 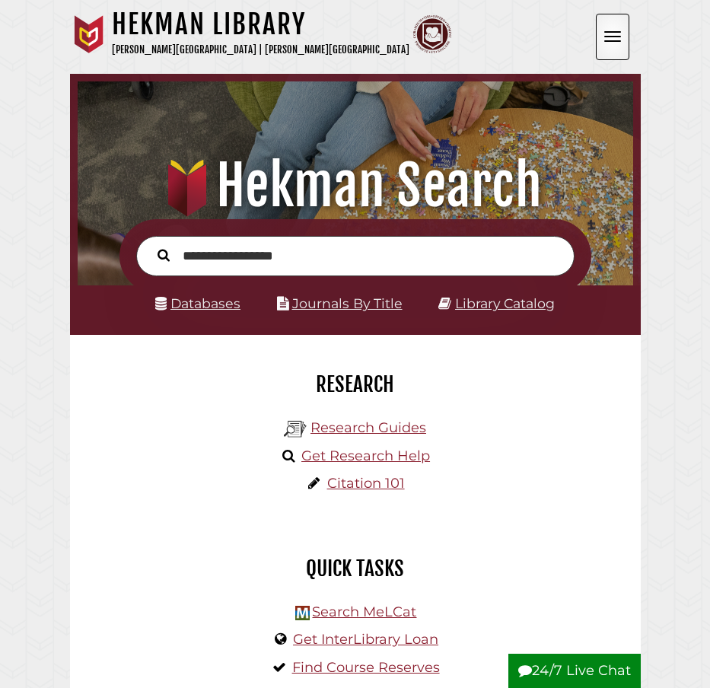 I want to click on h1: Hekman Library, so click(x=260, y=24).